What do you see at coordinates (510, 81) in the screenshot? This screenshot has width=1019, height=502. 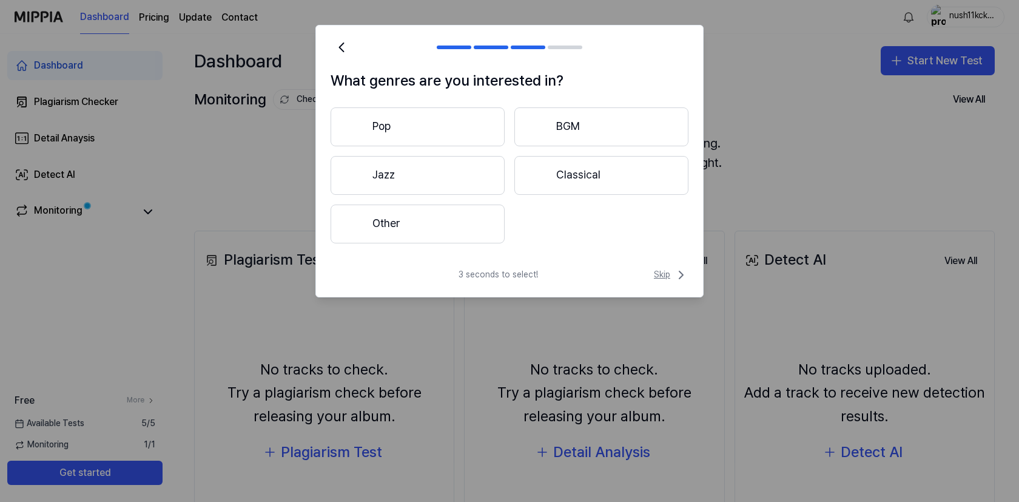 I see `h1: What genres are you interested in?` at bounding box center [510, 81].